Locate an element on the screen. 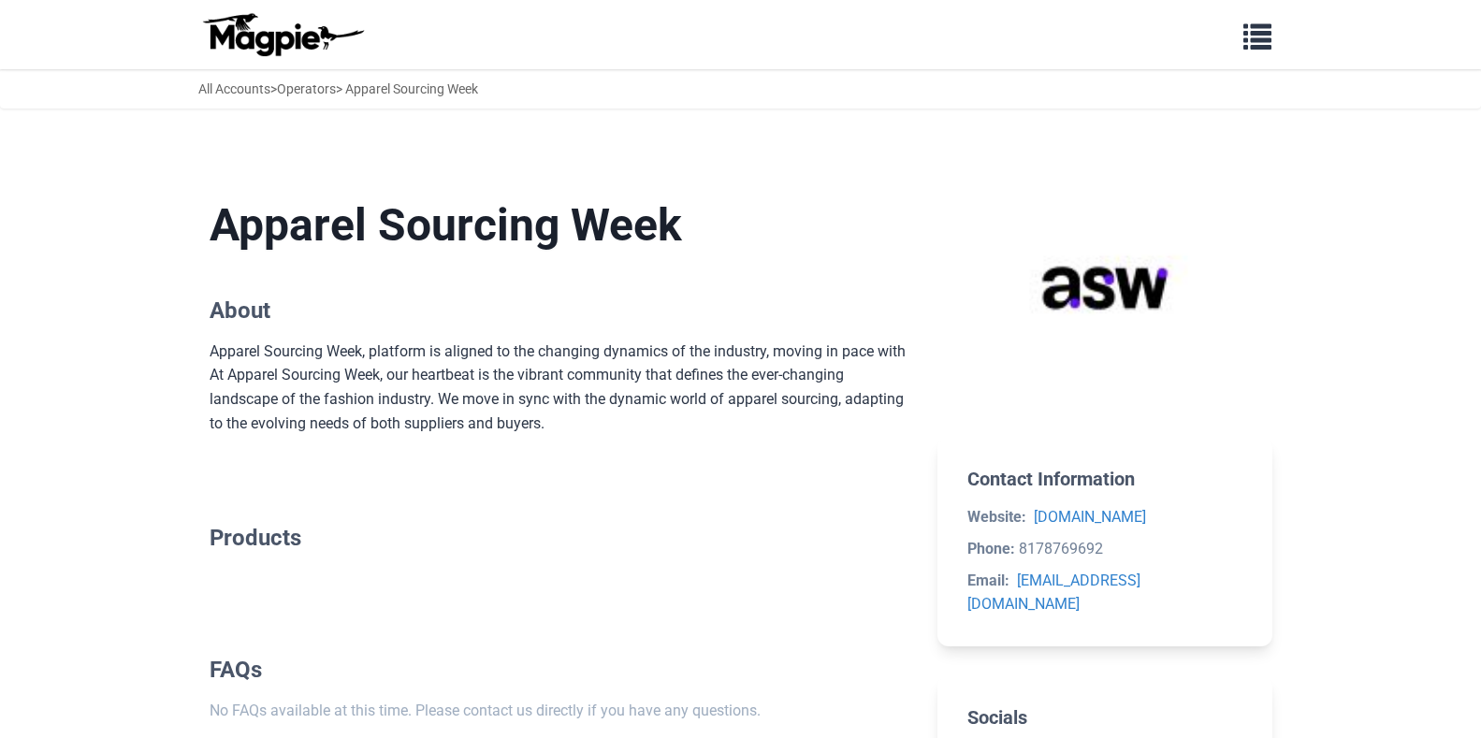 This screenshot has width=1481, height=738. p: No FAQs available at this time. Please contact us directly if you have any questions. is located at coordinates (558, 711).